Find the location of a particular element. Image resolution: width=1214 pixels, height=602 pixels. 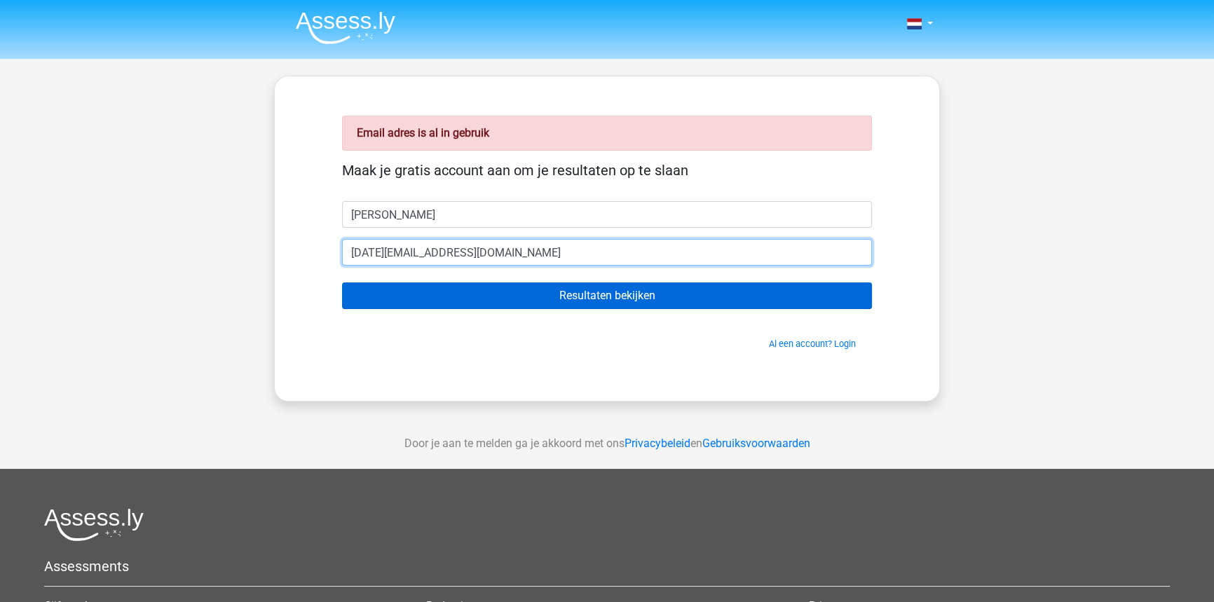

h5: Maak je gratis account aan om je resultaten op te slaan is located at coordinates (607, 170).